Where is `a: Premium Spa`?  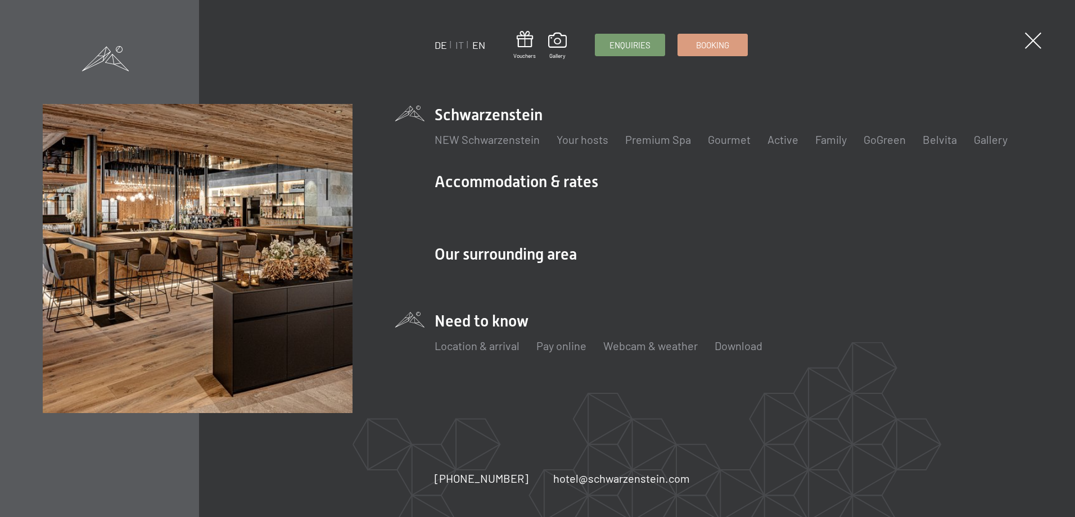
a: Premium Spa is located at coordinates (658, 139).